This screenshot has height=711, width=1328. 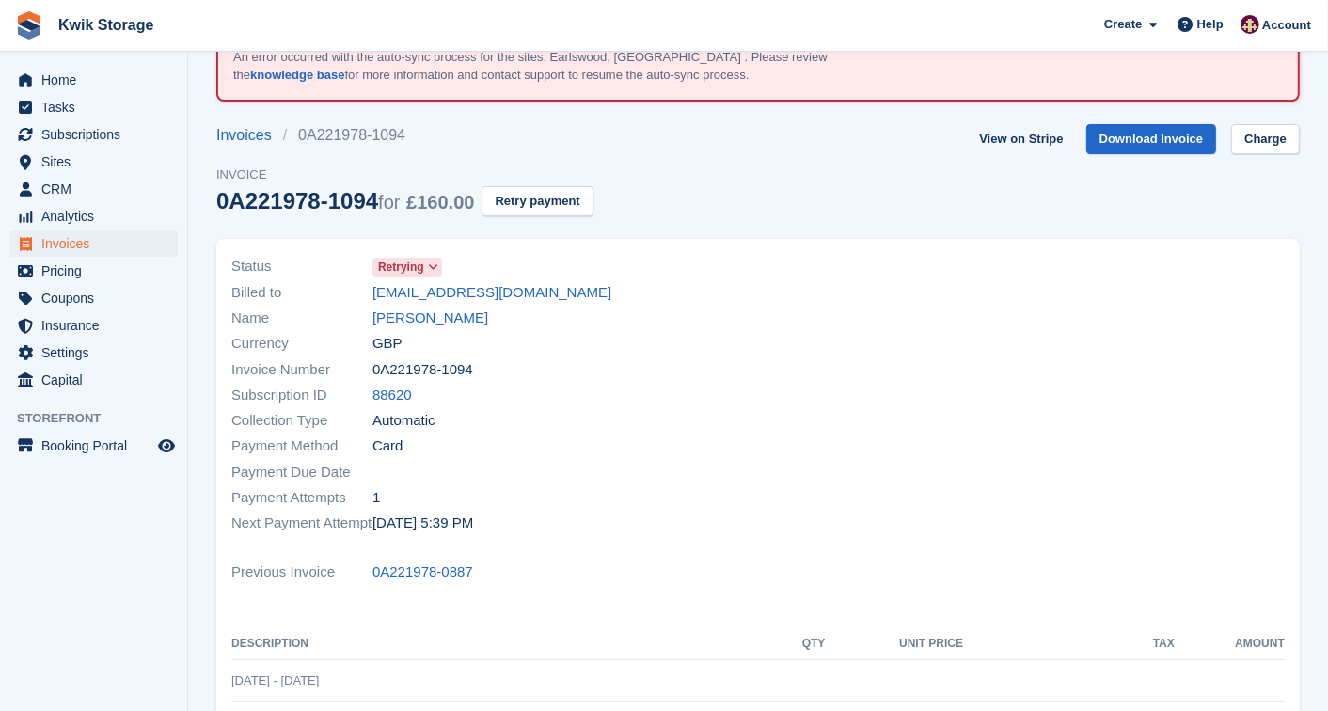 I want to click on a: knowledge base, so click(x=297, y=74).